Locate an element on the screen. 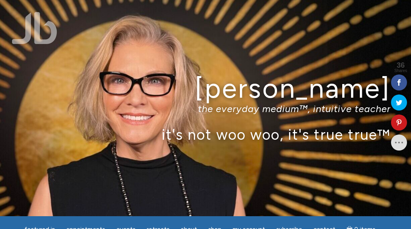 The width and height of the screenshot is (411, 229). span: Shares is located at coordinates (401, 71).